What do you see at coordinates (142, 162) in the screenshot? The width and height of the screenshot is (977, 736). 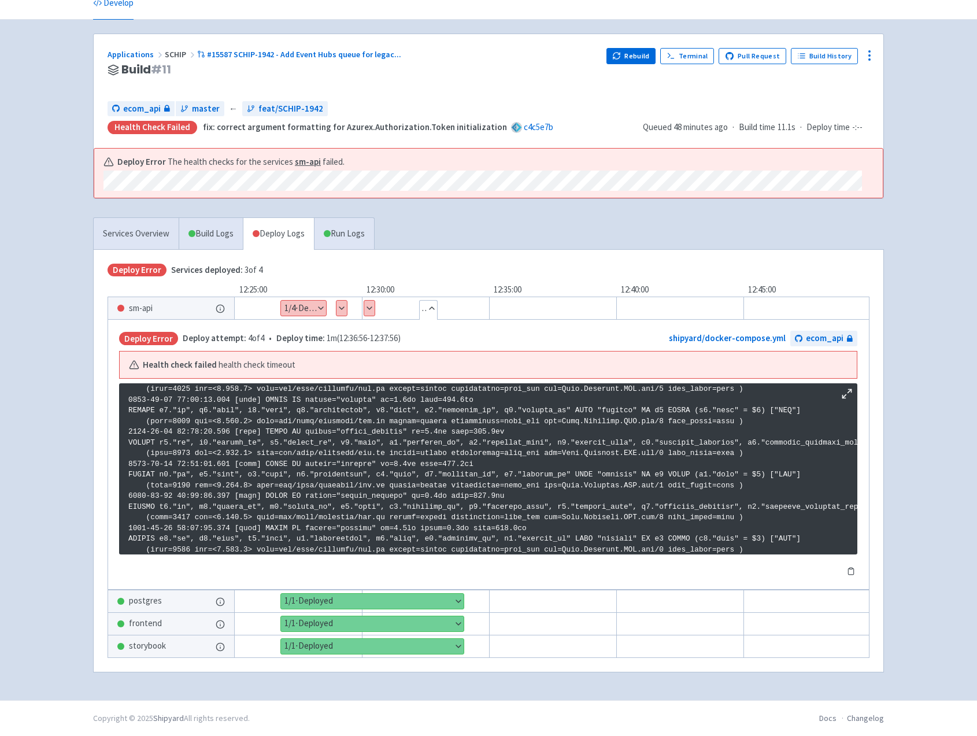 I see `b: Deploy Error` at bounding box center [142, 162].